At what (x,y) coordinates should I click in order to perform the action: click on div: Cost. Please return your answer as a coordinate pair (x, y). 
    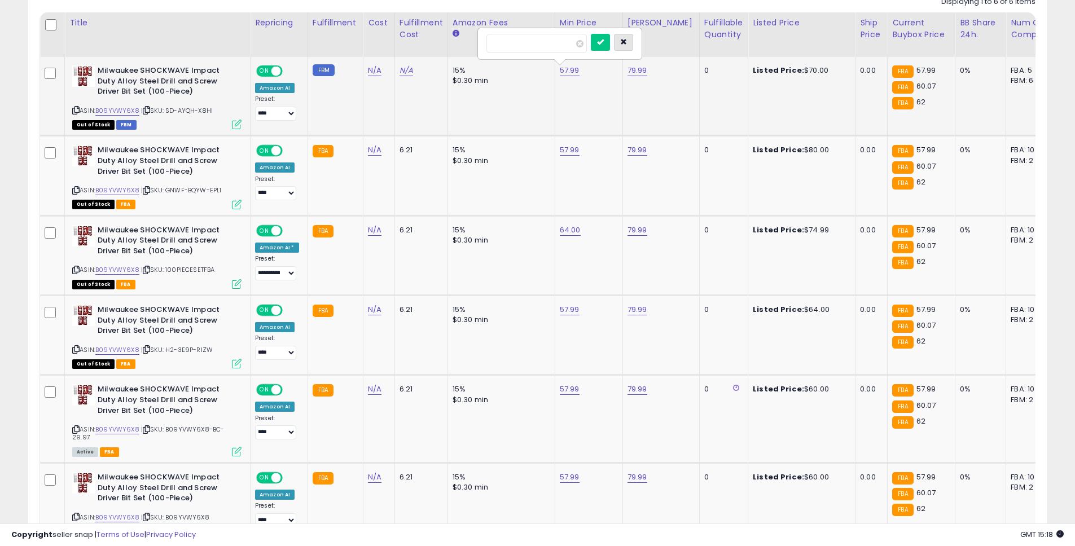
    Looking at the image, I should click on (379, 23).